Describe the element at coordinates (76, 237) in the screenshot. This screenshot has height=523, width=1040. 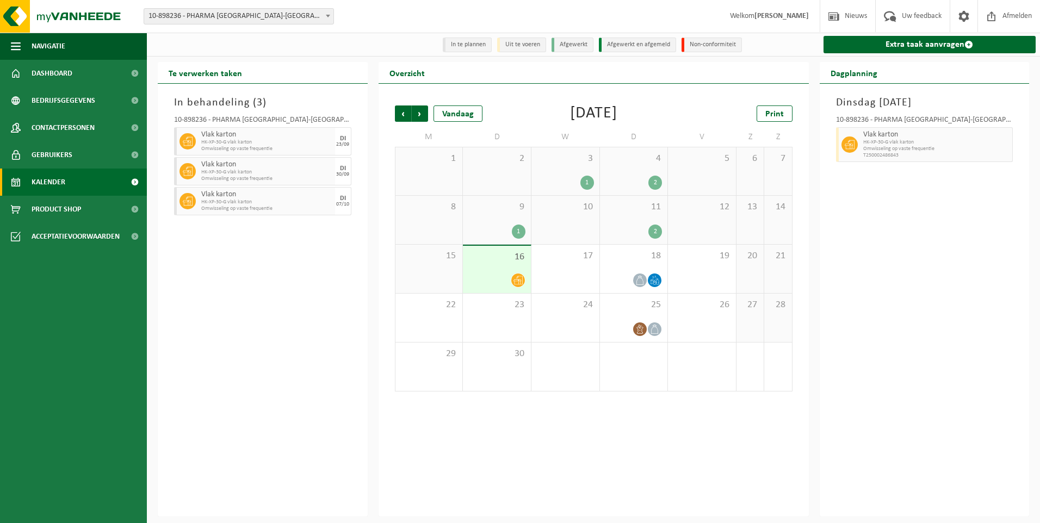
I see `span: Acceptatievoorwaarden` at that location.